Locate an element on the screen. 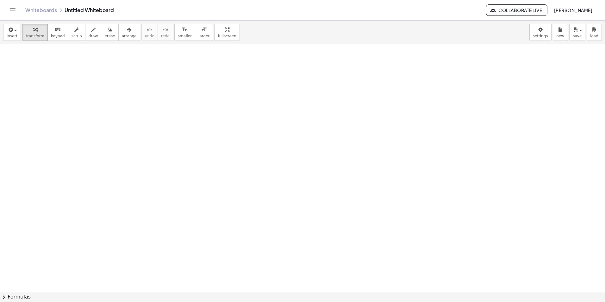 This screenshot has height=302, width=605. i: undo is located at coordinates (149, 30).